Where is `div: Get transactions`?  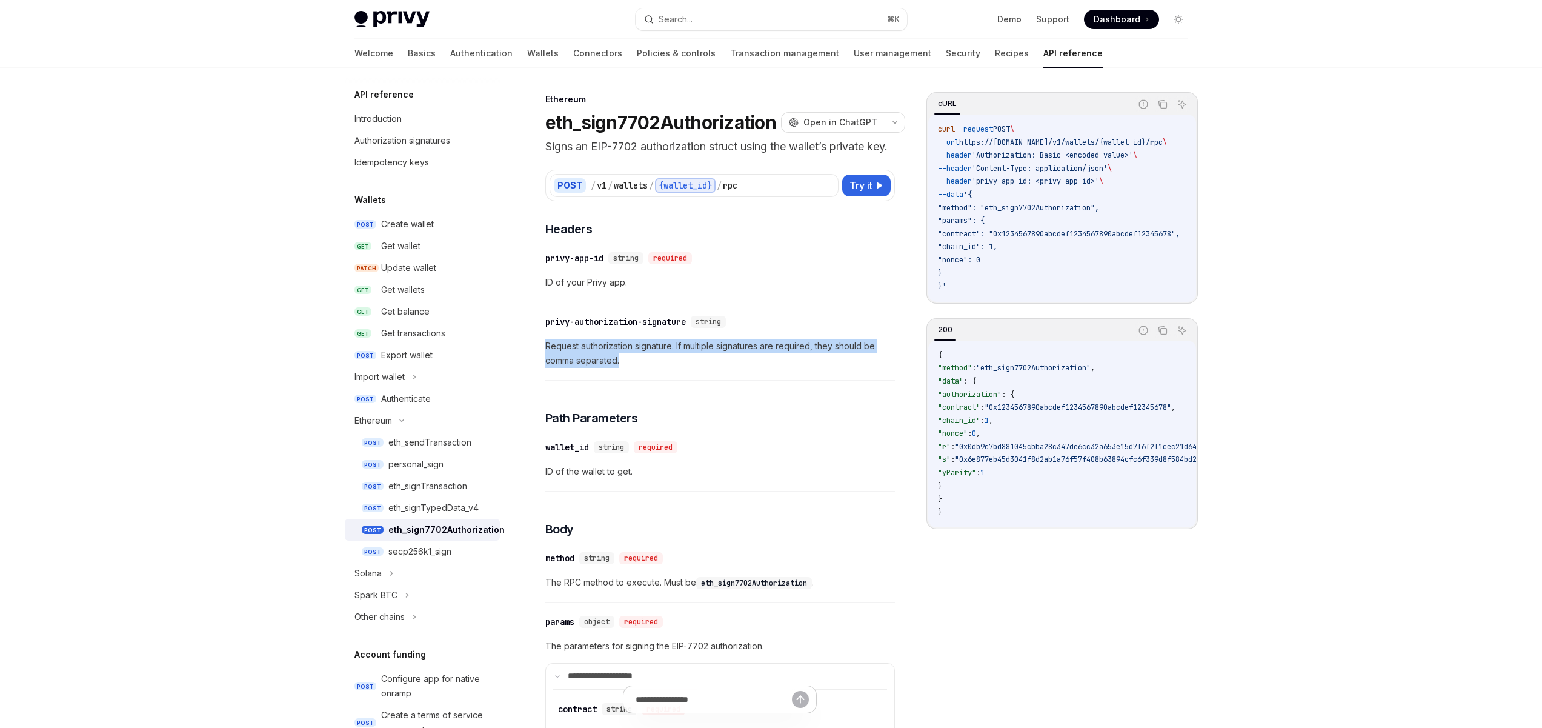
div: Get transactions is located at coordinates (413, 333).